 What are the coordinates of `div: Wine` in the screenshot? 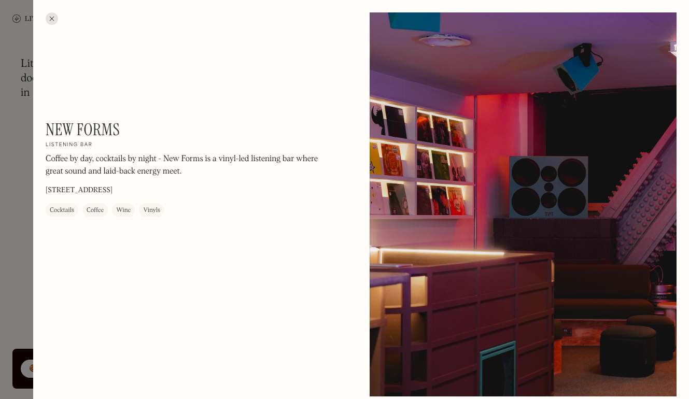 It's located at (123, 211).